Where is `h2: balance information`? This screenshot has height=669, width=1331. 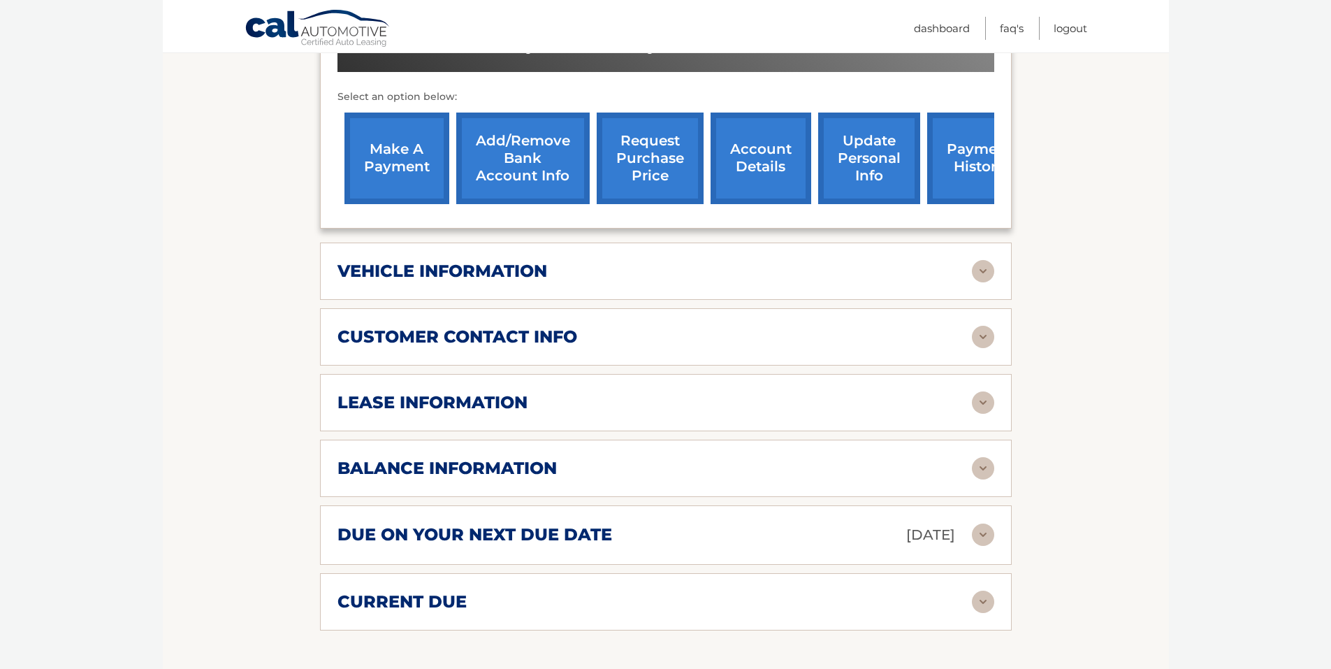 h2: balance information is located at coordinates (447, 468).